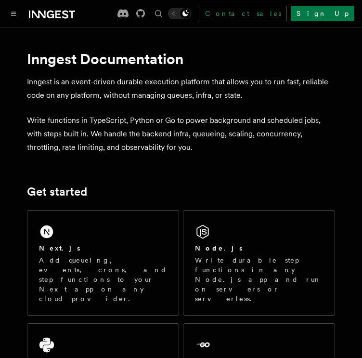 Image resolution: width=362 pixels, height=358 pixels. What do you see at coordinates (103, 262) in the screenshot?
I see `a: Next.jsAdd queueing, events, crons, and step functions to your Next app on any cloud provider.` at bounding box center [103, 262].